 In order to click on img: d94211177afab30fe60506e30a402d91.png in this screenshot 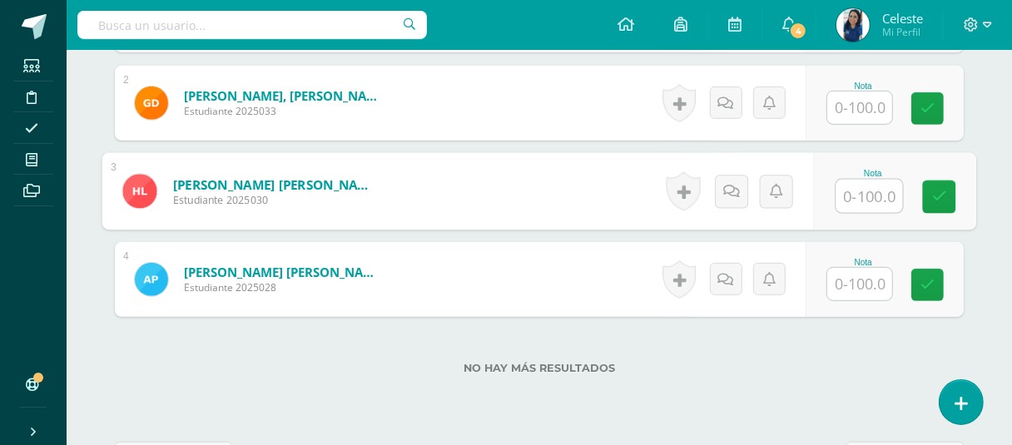, I will do `click(139, 191)`.